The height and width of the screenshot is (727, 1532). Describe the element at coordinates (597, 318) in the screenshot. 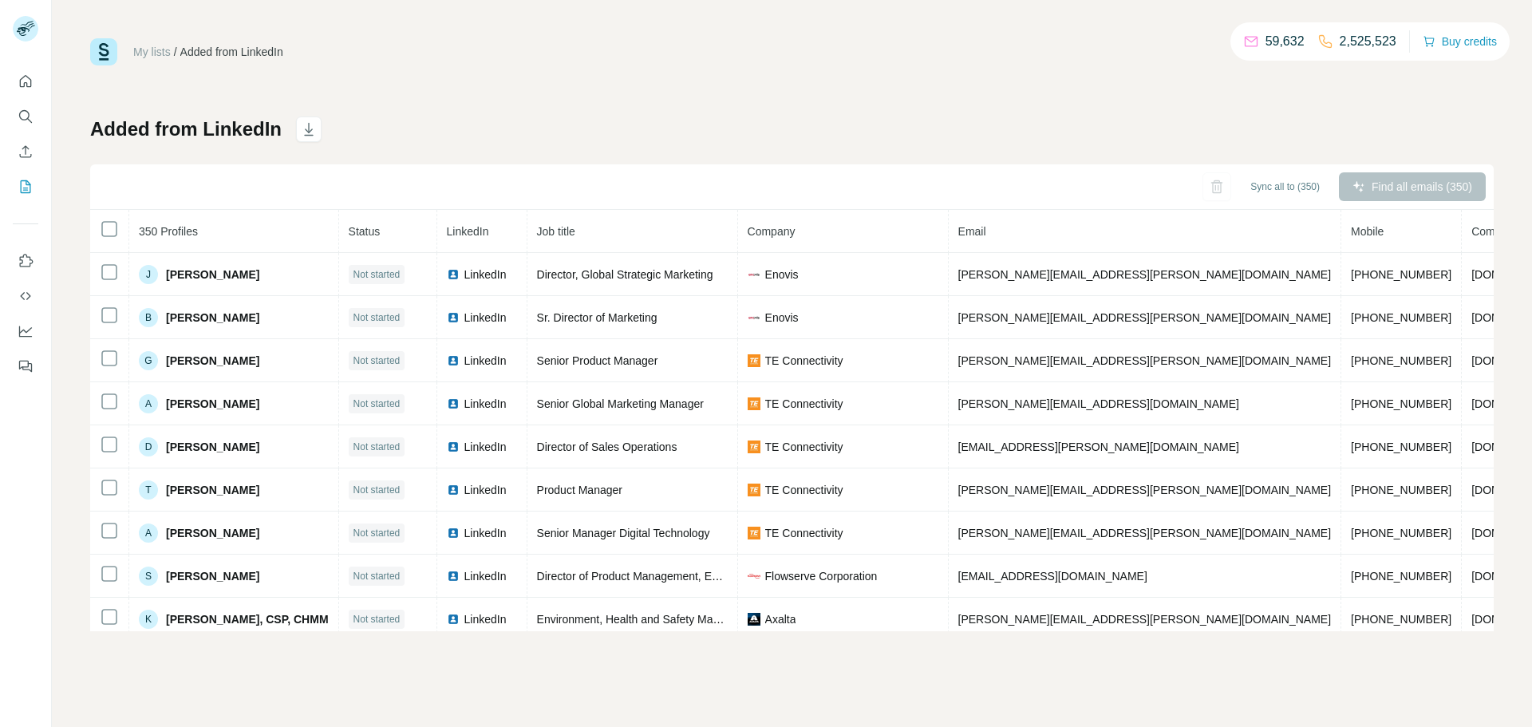

I see `span: Sr. Director of Marketing` at that location.